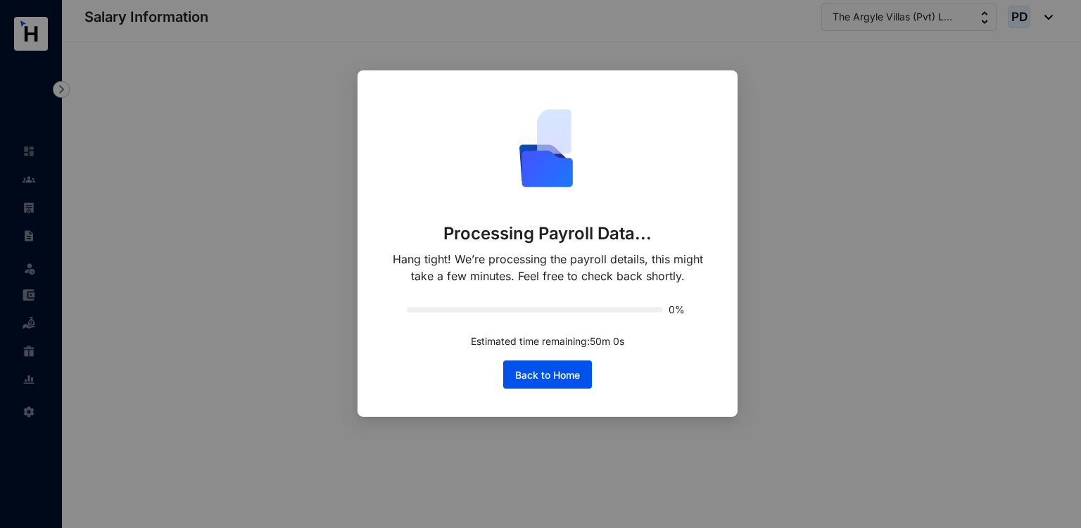 The image size is (1081, 528). Describe the element at coordinates (548, 341) in the screenshot. I see `p: Estimated time remaining: 50 m 0 s` at that location.